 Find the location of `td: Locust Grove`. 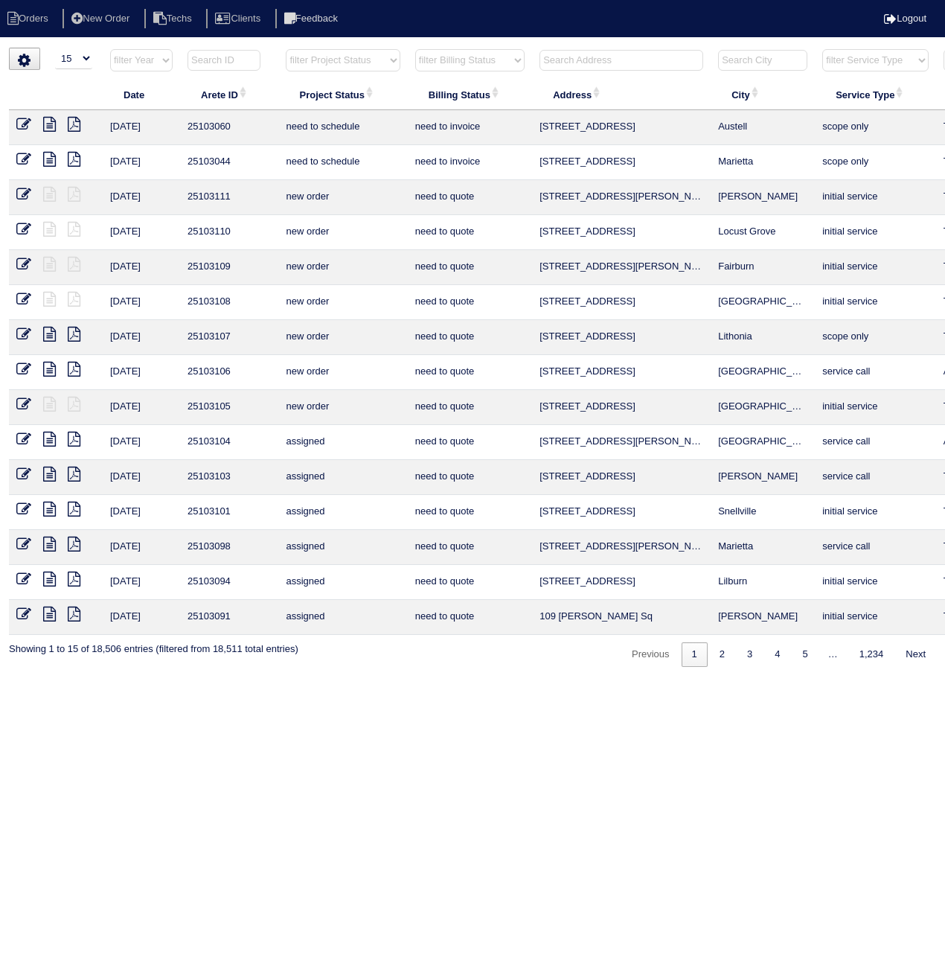

td: Locust Grove is located at coordinates (763, 232).